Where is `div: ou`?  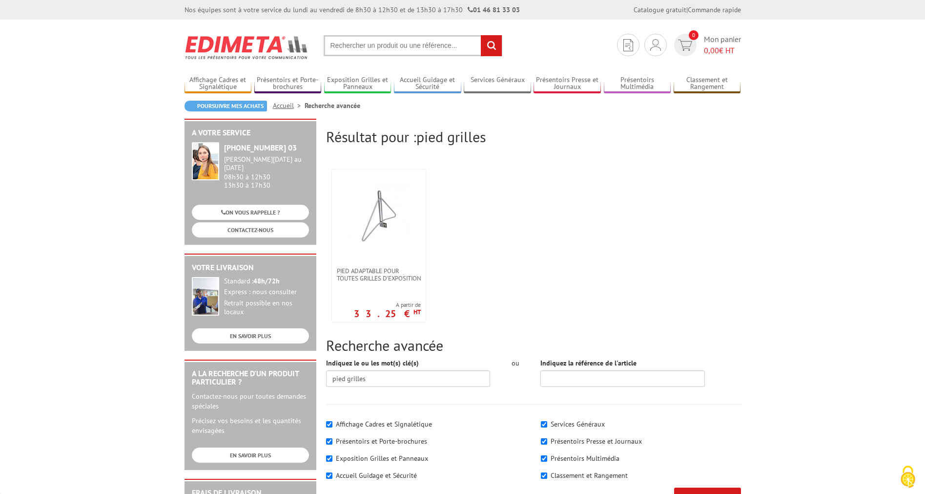
div: ou is located at coordinates (515, 363).